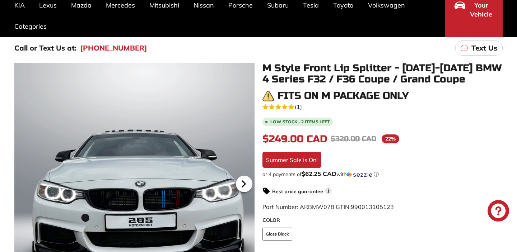 The width and height of the screenshot is (517, 252). I want to click on span: $62.25 CAD, so click(319, 174).